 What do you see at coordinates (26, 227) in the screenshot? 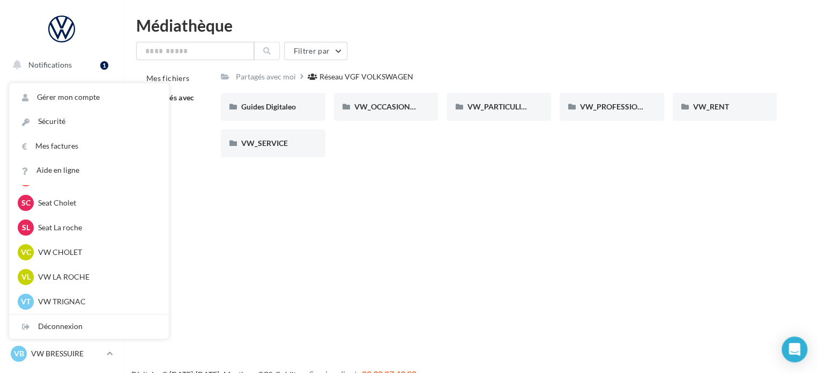
I see `span: SL` at bounding box center [26, 227].